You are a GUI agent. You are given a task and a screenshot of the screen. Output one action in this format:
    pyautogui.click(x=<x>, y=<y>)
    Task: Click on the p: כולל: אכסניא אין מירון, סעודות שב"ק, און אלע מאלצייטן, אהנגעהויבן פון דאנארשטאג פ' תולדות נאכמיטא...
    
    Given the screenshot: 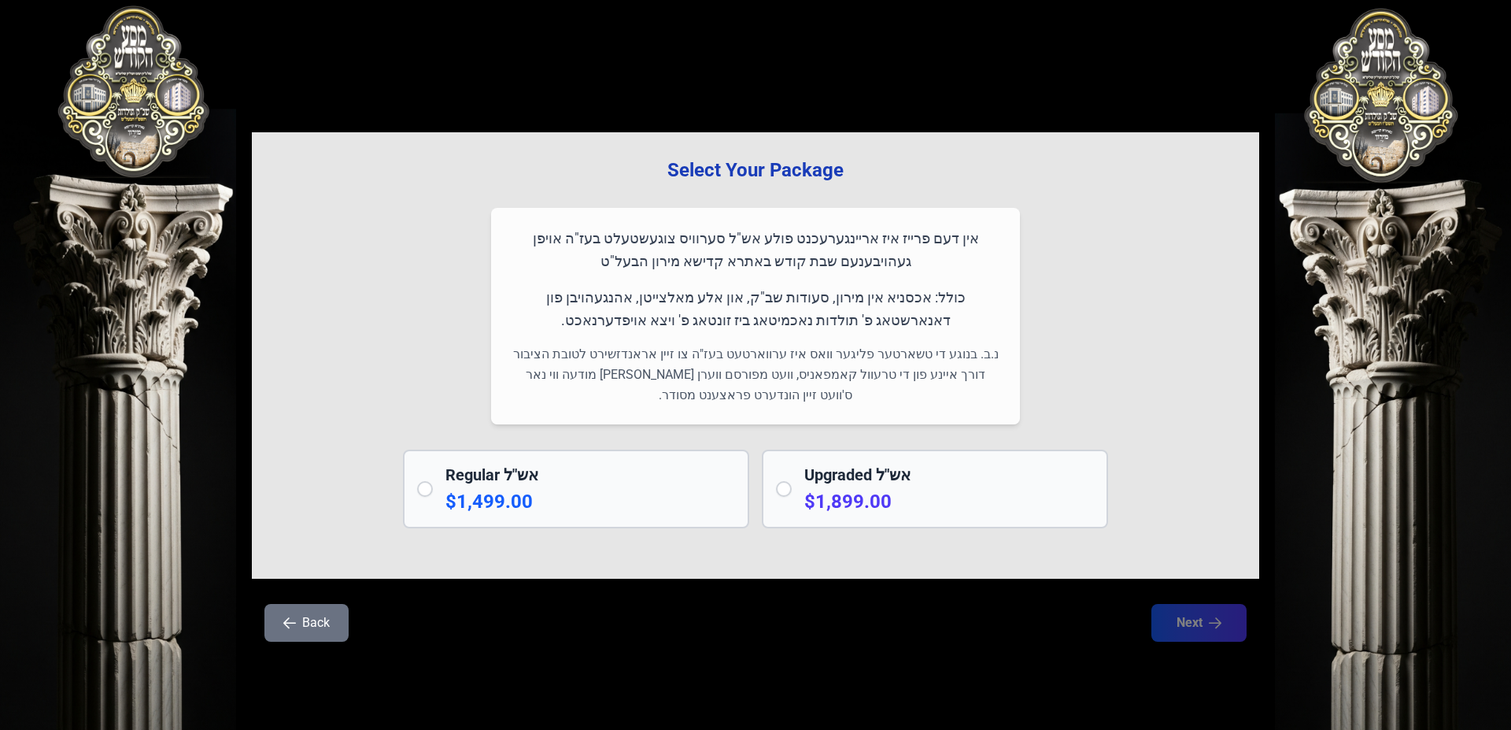 What is the action you would take?
    pyautogui.click(x=756, y=309)
    